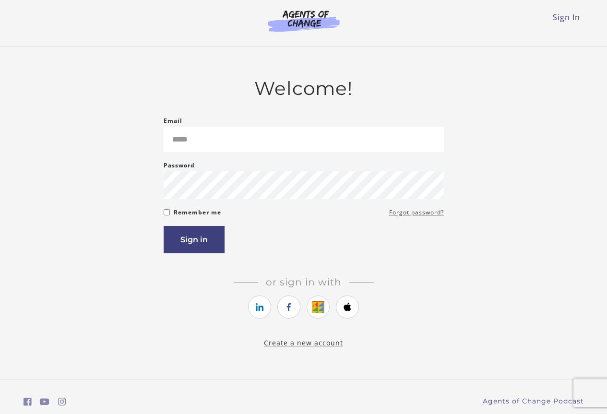 The image size is (607, 414). I want to click on label: Remember me, so click(197, 213).